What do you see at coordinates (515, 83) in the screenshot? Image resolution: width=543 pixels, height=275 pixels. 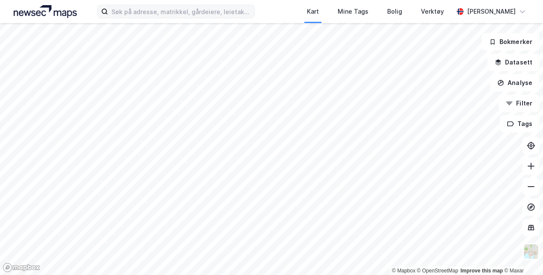 I see `button: Analyse` at bounding box center [515, 83].